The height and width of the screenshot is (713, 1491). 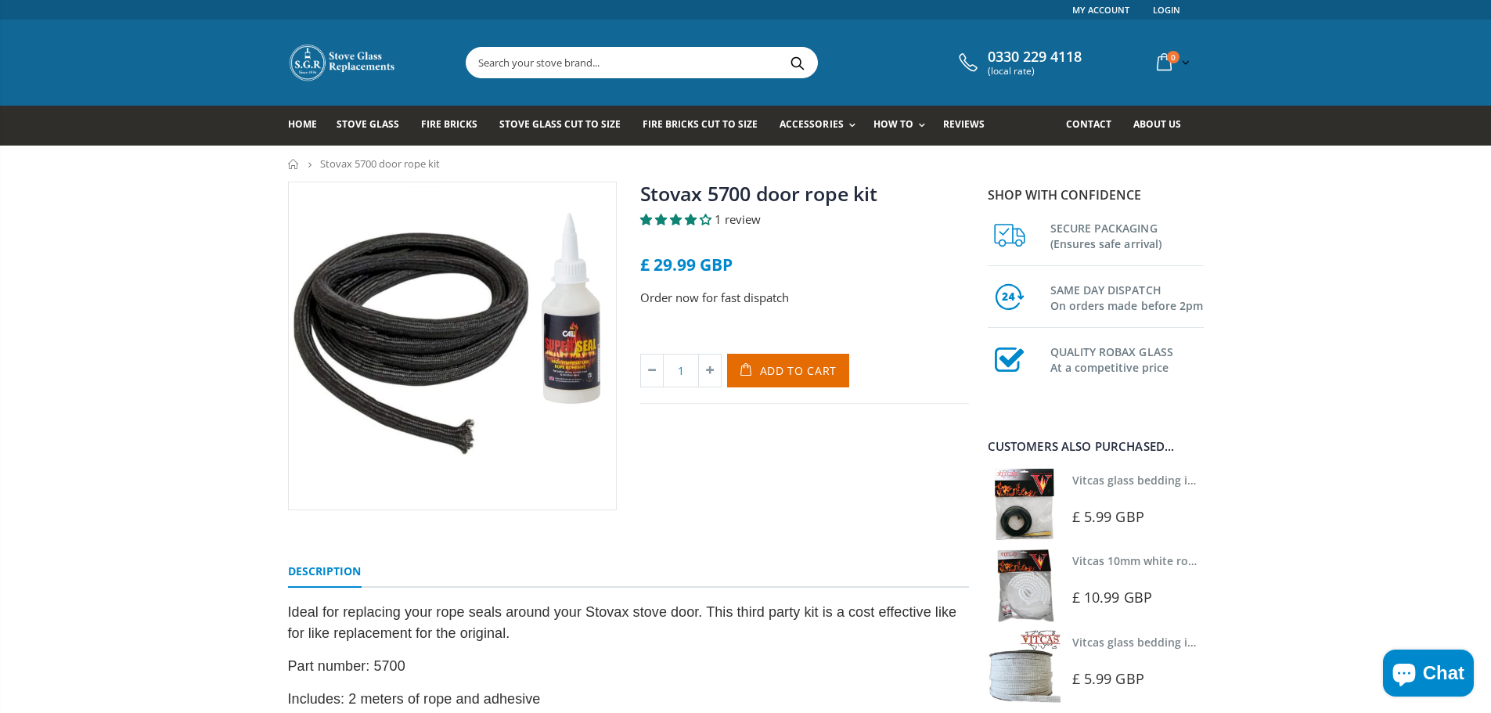 What do you see at coordinates (1238, 642) in the screenshot?
I see `a: Vitcas glass bedding in tape - 2mm x 15mm x 2 meters (White)` at bounding box center [1238, 642].